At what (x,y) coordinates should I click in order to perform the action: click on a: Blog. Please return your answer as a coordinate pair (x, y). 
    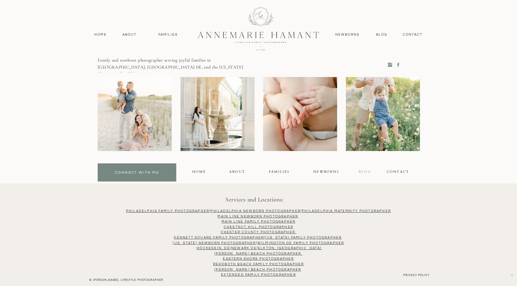
    Looking at the image, I should click on (381, 35).